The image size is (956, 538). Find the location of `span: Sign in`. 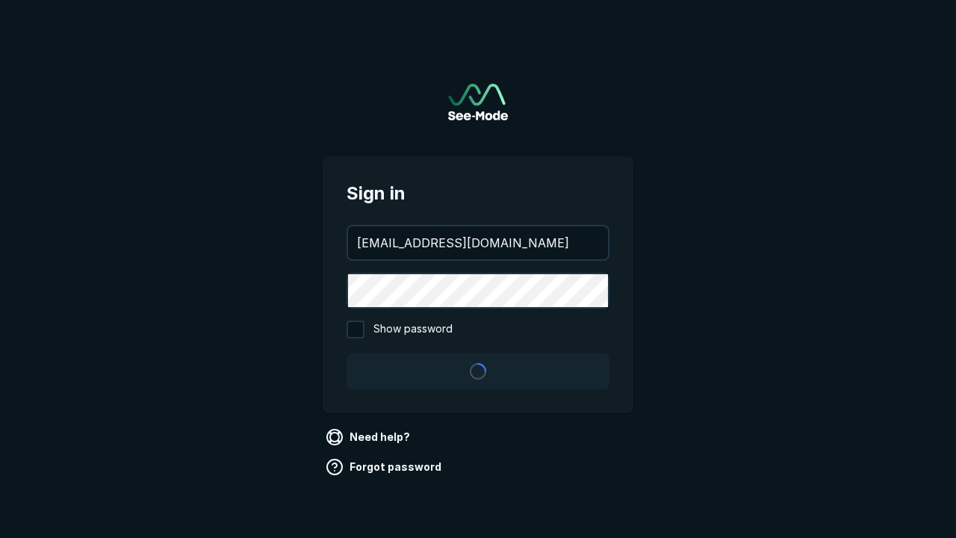

span: Sign in is located at coordinates (478, 193).